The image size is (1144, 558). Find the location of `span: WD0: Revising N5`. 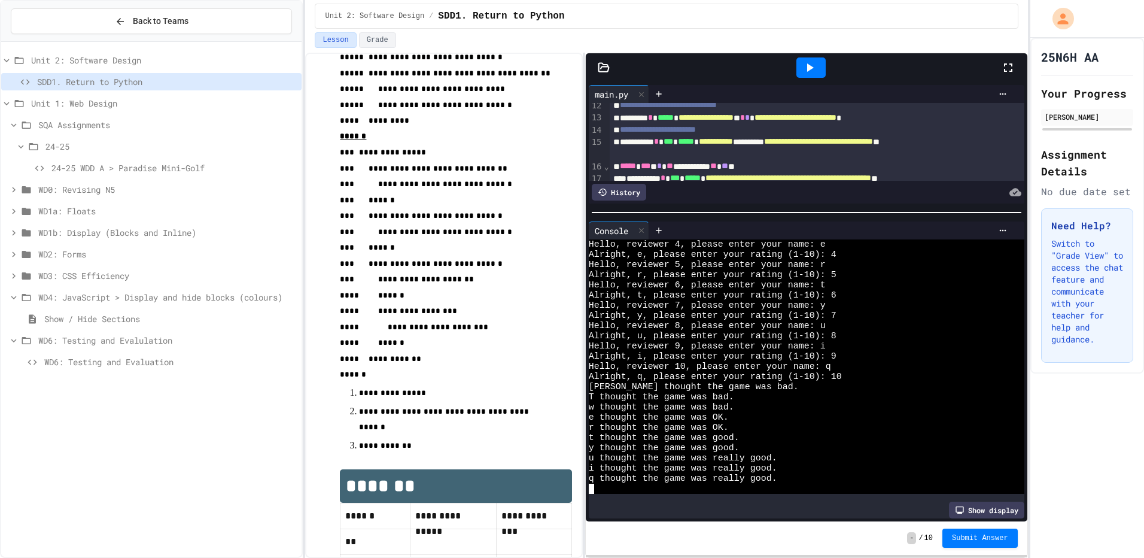

span: WD0: Revising N5 is located at coordinates (168, 189).